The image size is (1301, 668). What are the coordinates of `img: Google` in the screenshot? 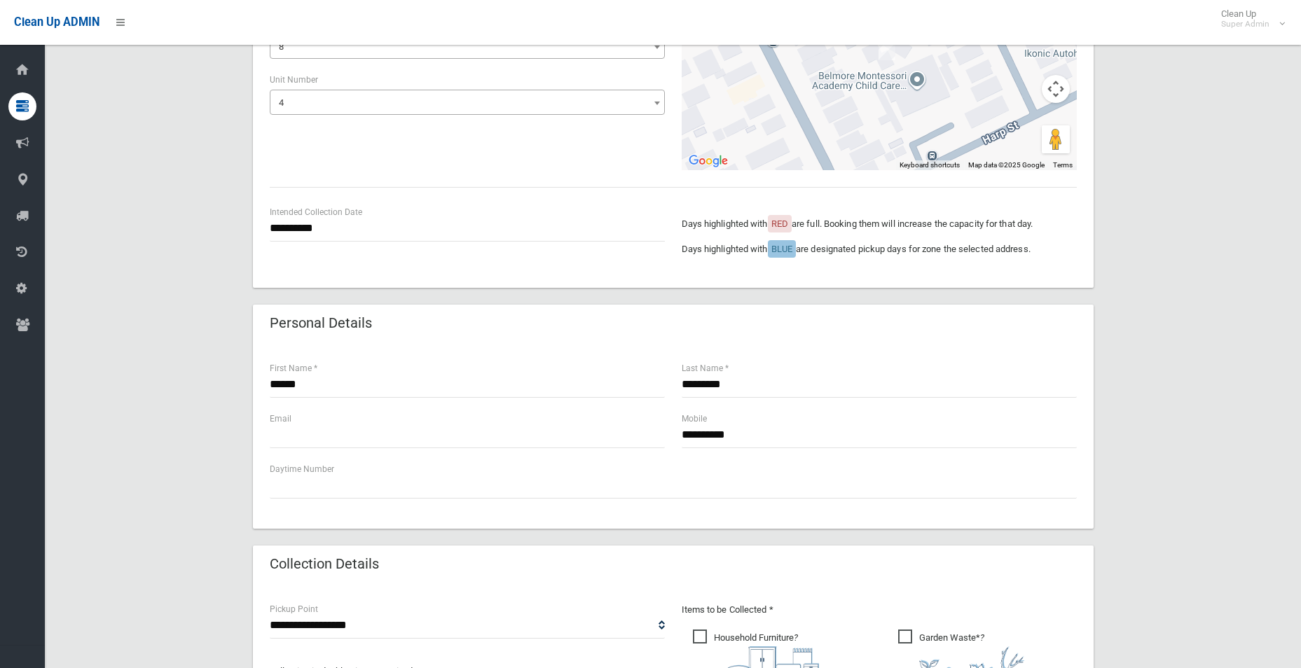 It's located at (708, 161).